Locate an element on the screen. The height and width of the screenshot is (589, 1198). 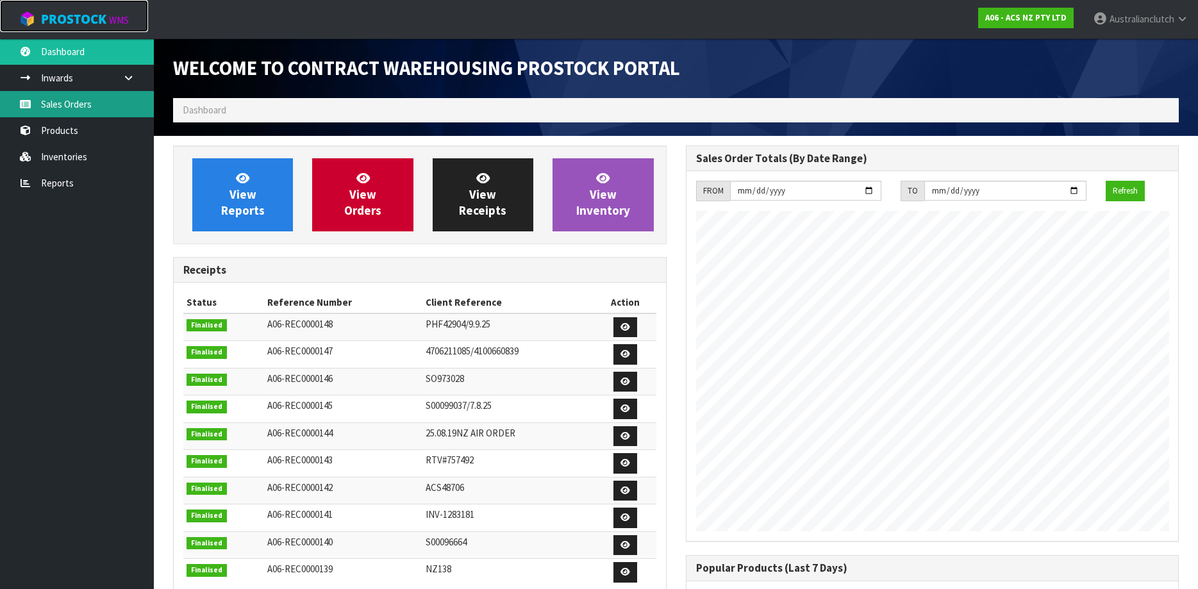
span: S00096664 is located at coordinates (446, 542).